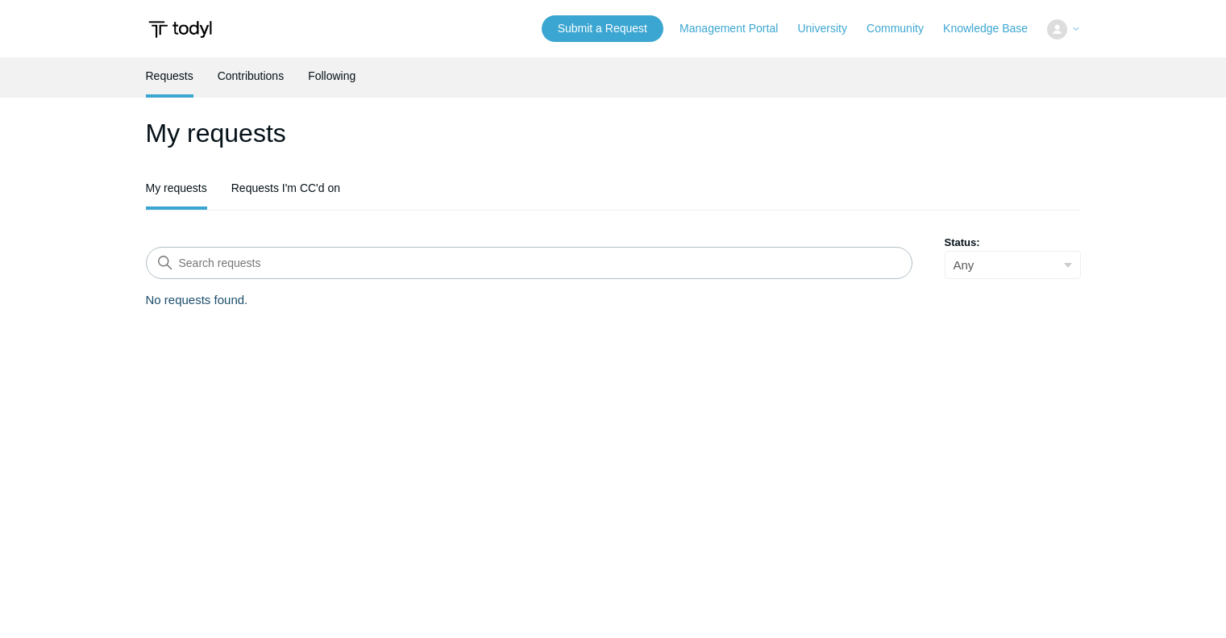  I want to click on label: Status:, so click(1013, 243).